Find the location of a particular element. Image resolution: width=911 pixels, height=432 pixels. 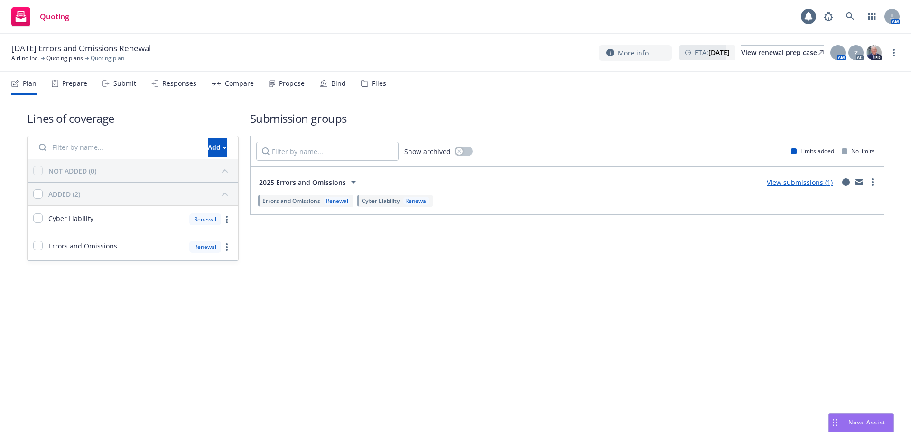

span: More info... is located at coordinates (636, 53).